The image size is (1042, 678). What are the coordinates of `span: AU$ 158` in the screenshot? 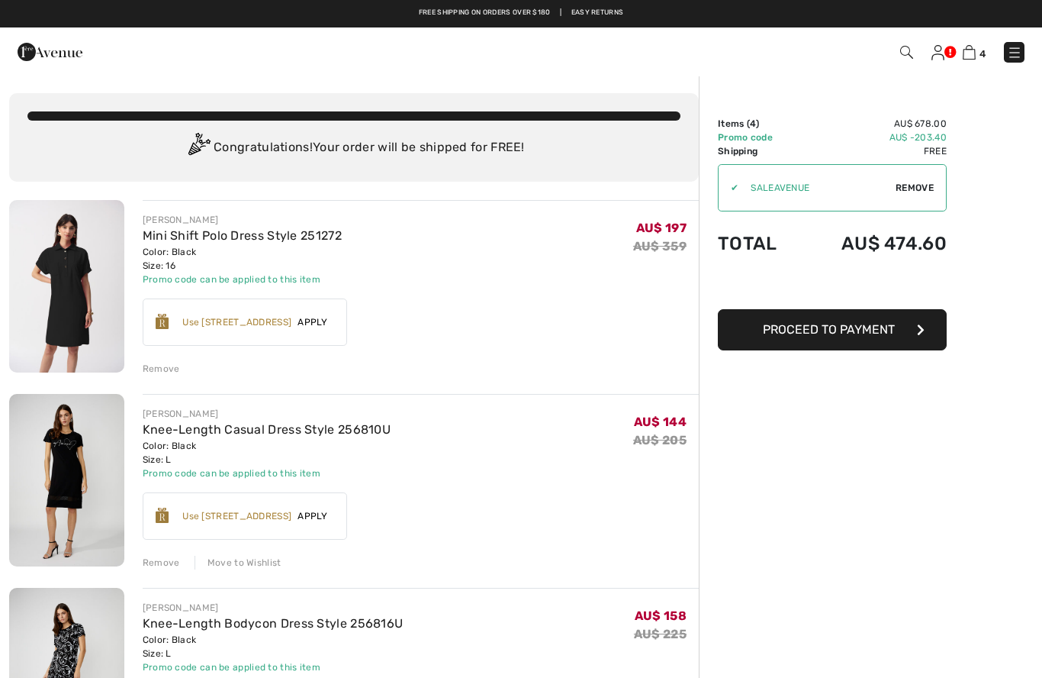 It's located at (661, 615).